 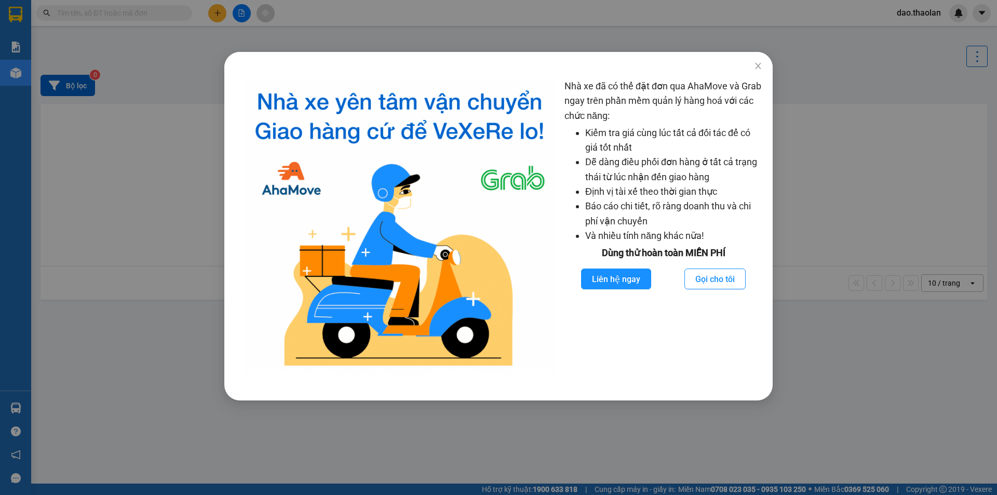 I want to click on li: Dễ dàng điều phối đơn hàng ở tất cả trạng thái từ lúc nhận đến giao hàng, so click(x=673, y=169).